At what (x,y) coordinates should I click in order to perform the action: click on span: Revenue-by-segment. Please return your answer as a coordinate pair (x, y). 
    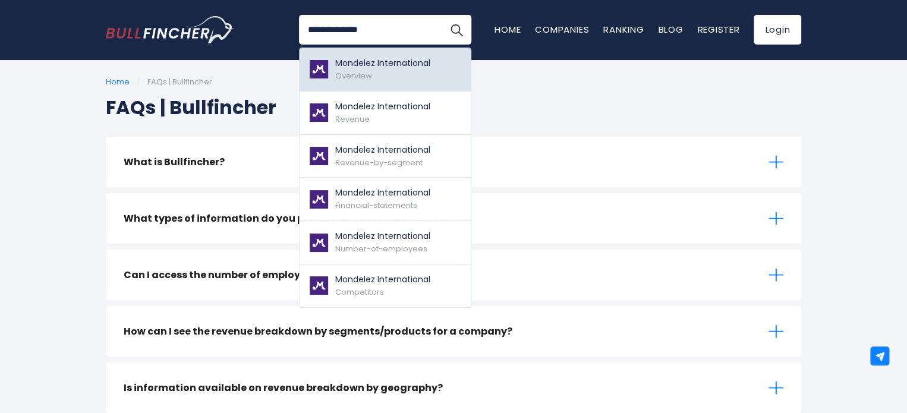
    Looking at the image, I should click on (378, 162).